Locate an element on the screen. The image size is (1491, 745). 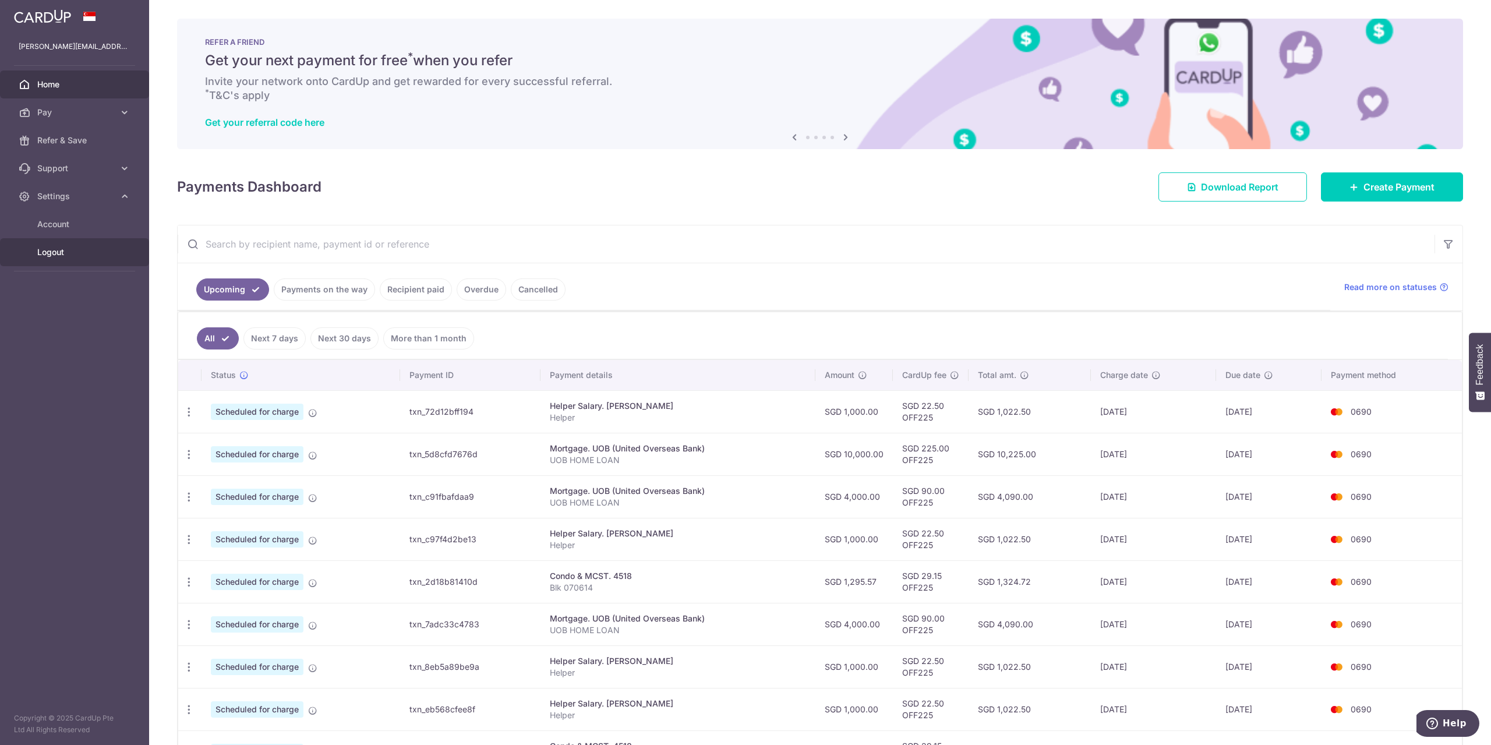
span: Status is located at coordinates (223, 375).